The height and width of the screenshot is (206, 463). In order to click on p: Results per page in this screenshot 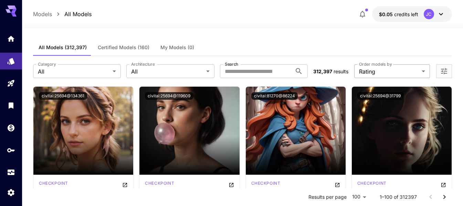, I will do `click(328, 197)`.